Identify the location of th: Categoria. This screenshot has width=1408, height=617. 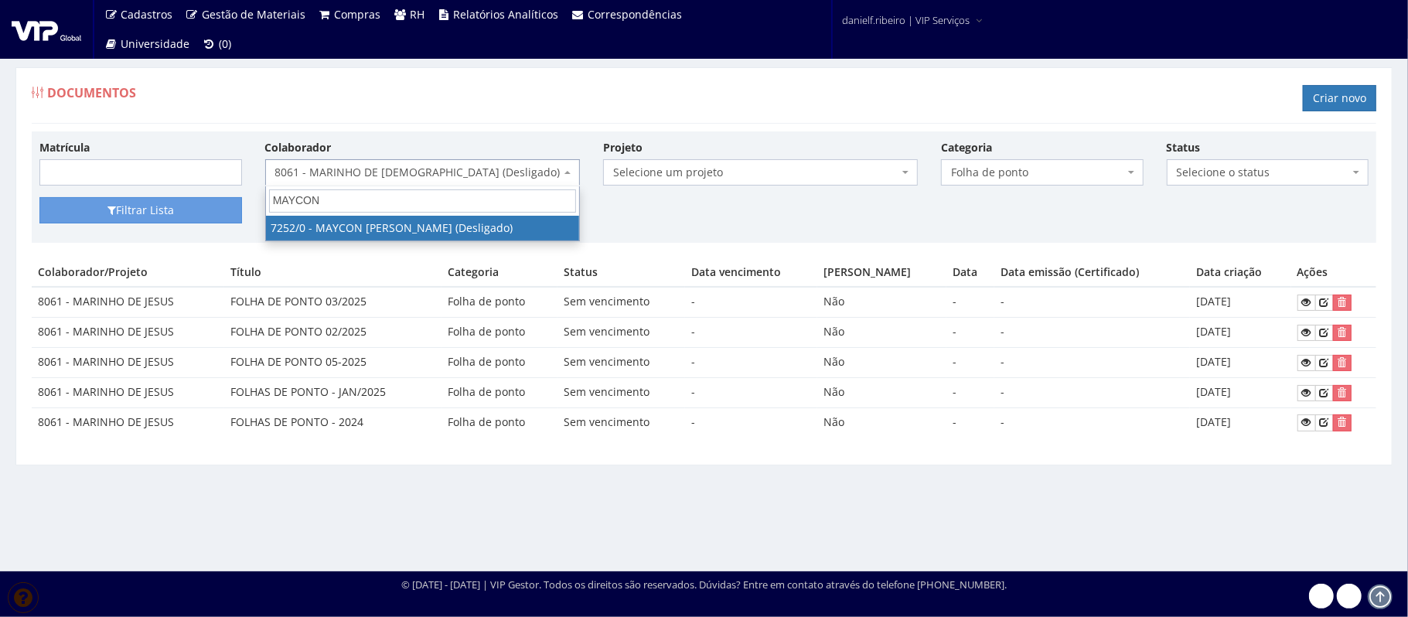
(499, 272).